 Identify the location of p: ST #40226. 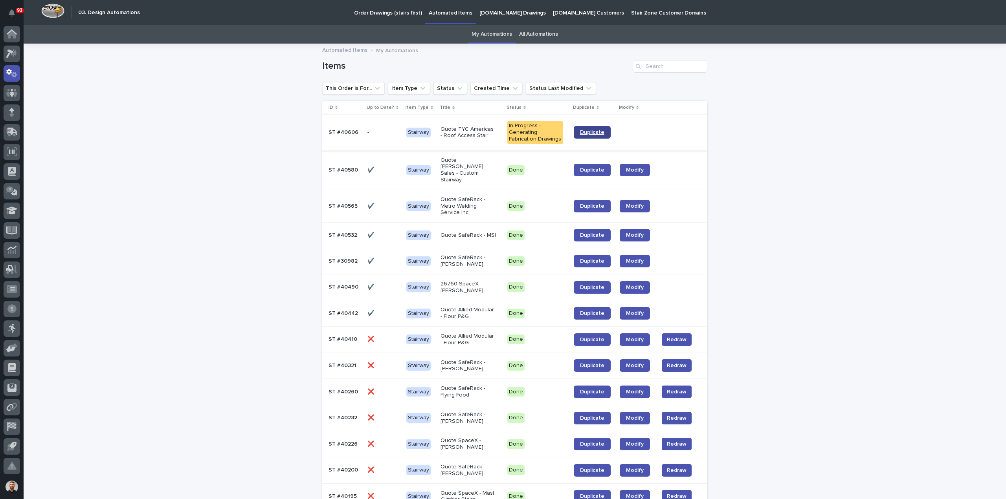
(344, 444).